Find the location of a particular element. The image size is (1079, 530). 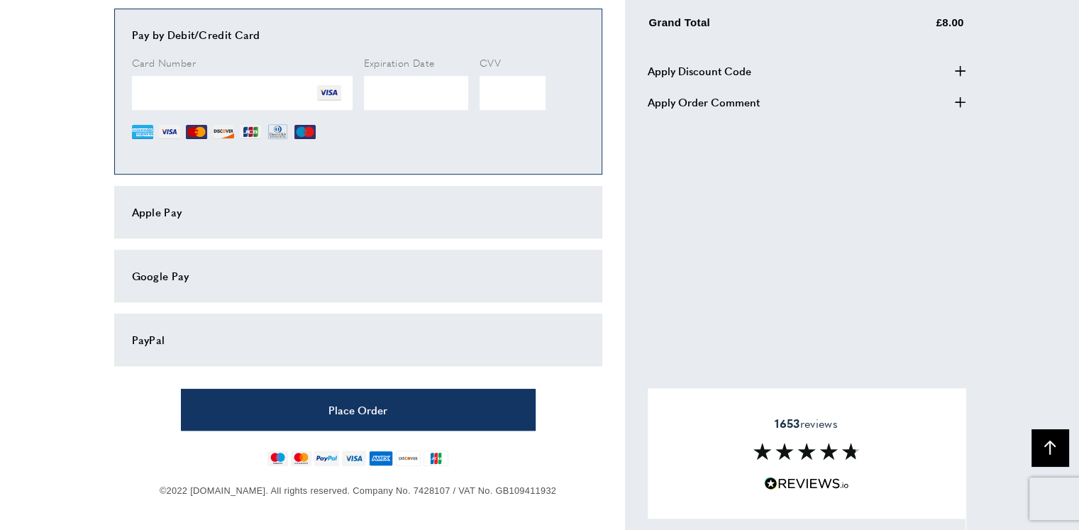

span: Apply Discount Code is located at coordinates (700, 71).